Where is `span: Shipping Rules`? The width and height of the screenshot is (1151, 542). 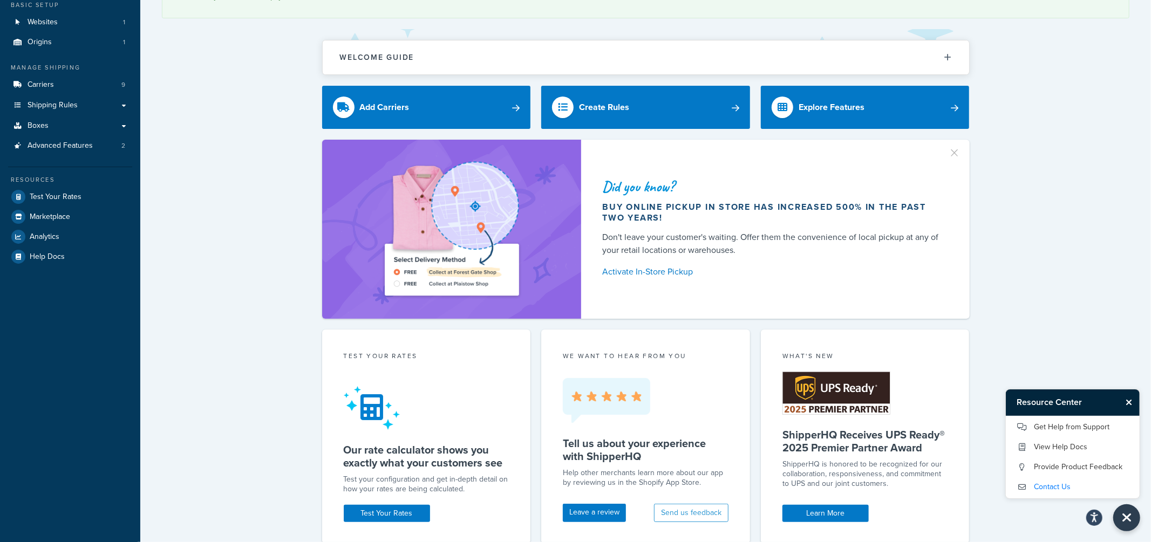
span: Shipping Rules is located at coordinates (52, 105).